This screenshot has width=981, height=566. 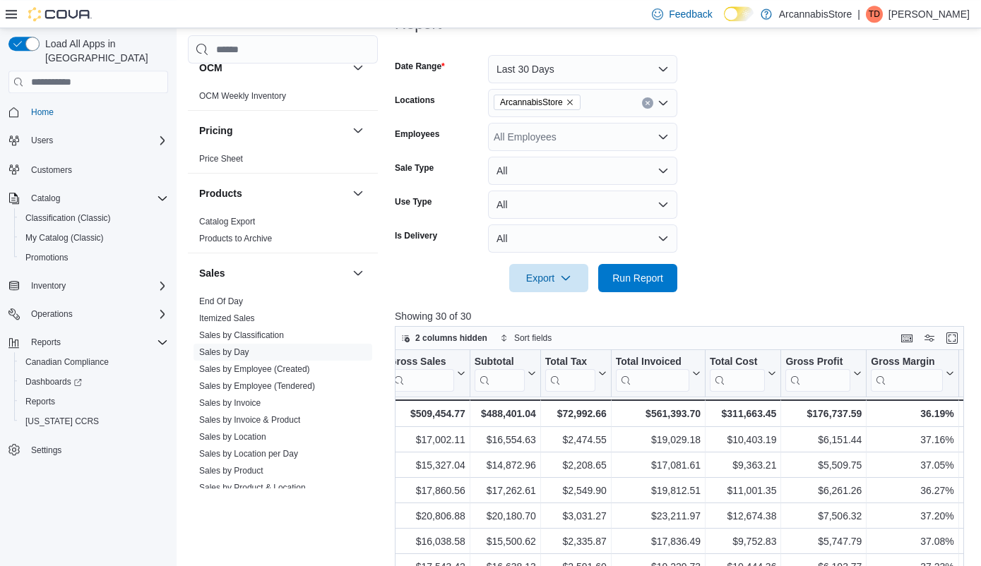 I want to click on div: $20,180.70, so click(x=505, y=516).